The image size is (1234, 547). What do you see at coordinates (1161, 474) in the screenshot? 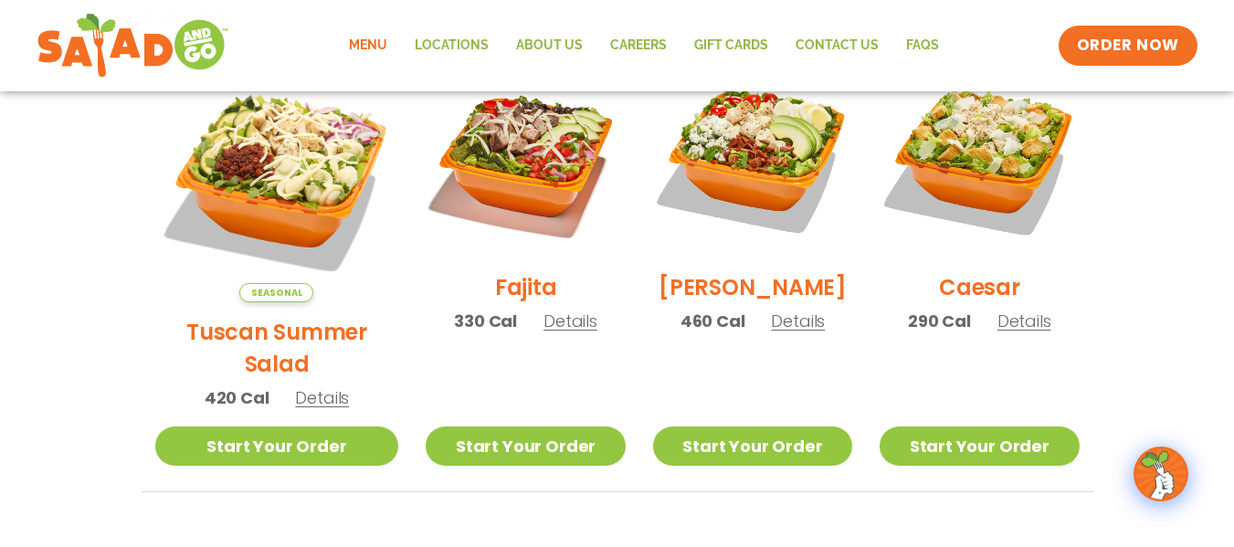
I see `img: wpChatIcon` at bounding box center [1161, 474].